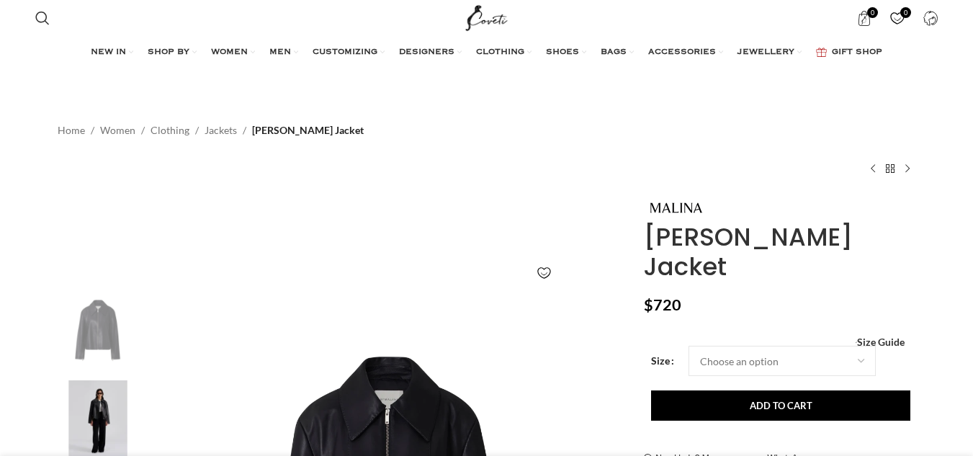 Image resolution: width=973 pixels, height=456 pixels. I want to click on div: My Wishlist, so click(897, 18).